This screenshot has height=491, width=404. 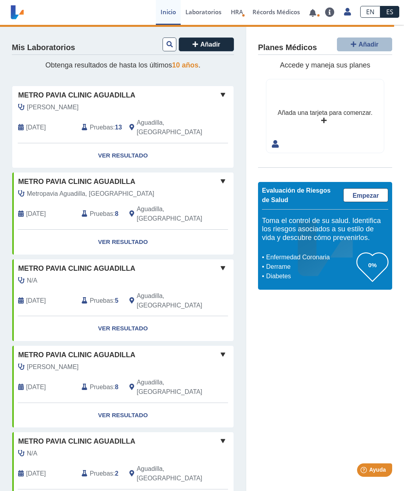 What do you see at coordinates (366, 195) in the screenshot?
I see `a: Empezar` at bounding box center [366, 195].